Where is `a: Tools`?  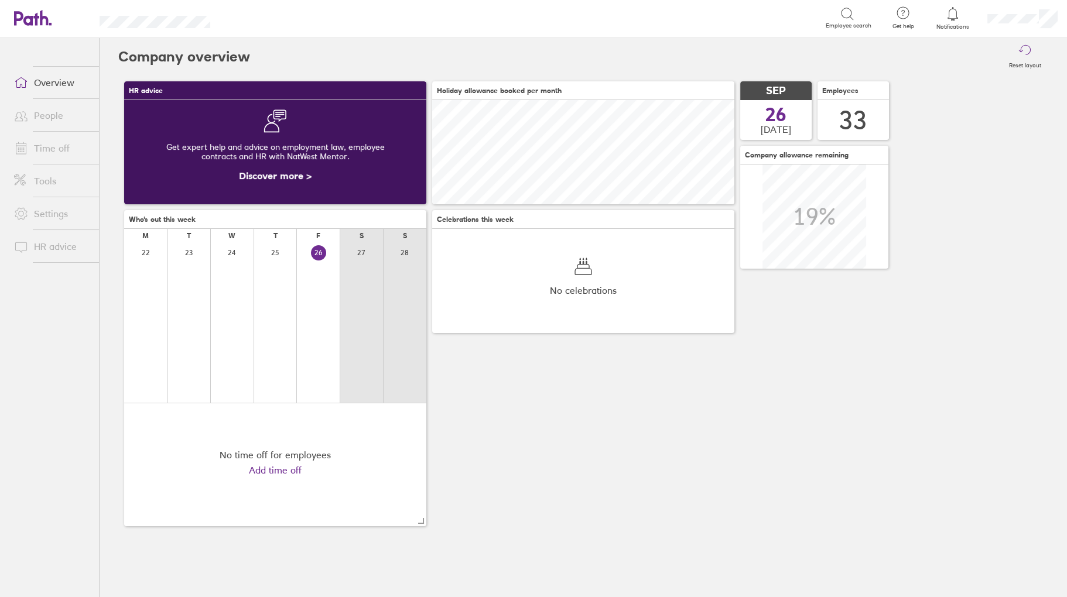
a: Tools is located at coordinates (52, 181).